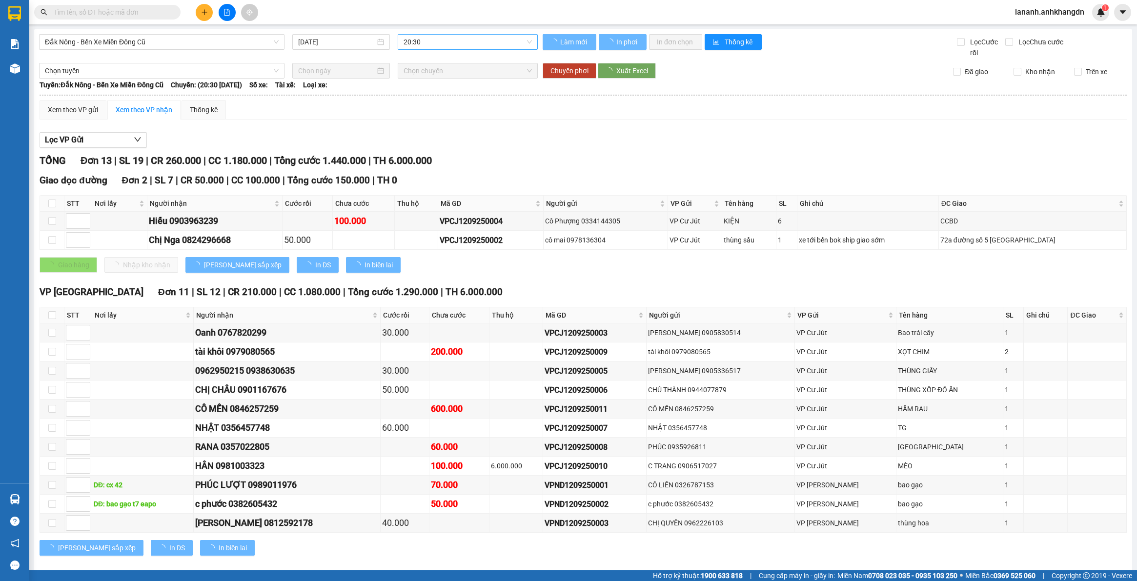 This screenshot has height=581, width=1137. What do you see at coordinates (387, 180) in the screenshot?
I see `span: TH 0` at bounding box center [387, 180].